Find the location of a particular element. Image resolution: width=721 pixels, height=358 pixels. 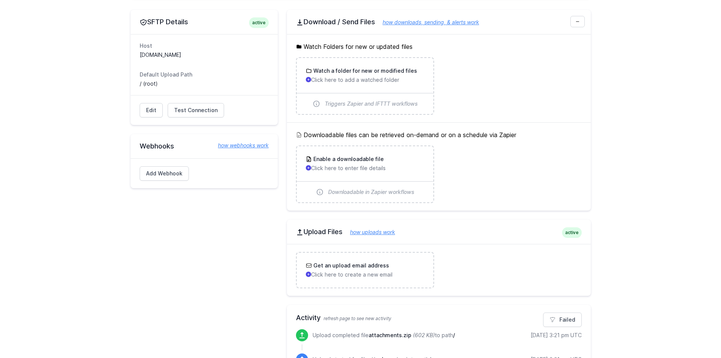

a: how uploads work is located at coordinates (369, 232).